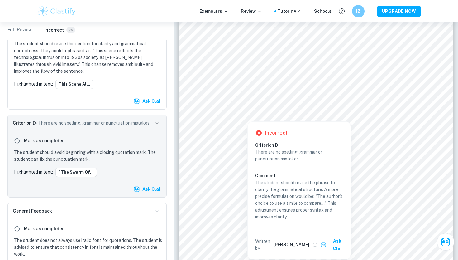 The width and height of the screenshot is (458, 260). Describe the element at coordinates (88, 156) in the screenshot. I see `p: The student should avoid beginning with a closing quotation mark. The student can fix the punctua...` at that location.